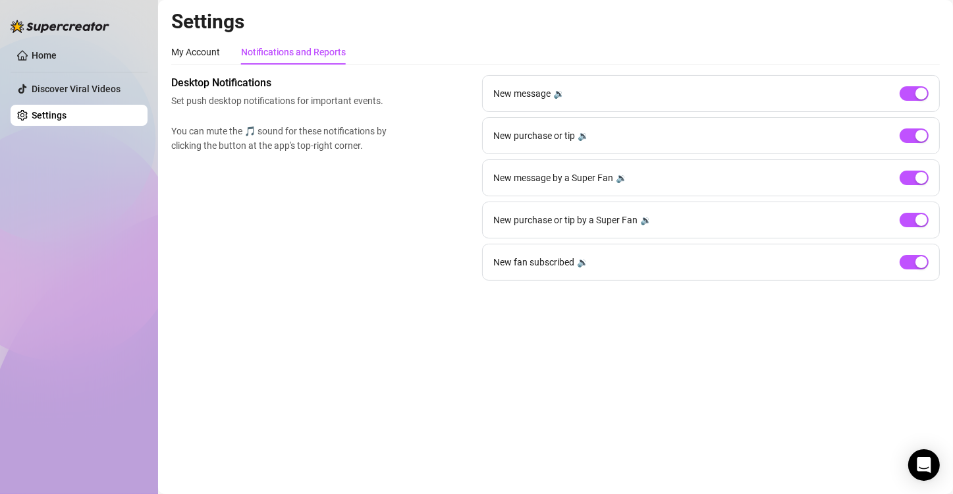 This screenshot has width=953, height=494. What do you see at coordinates (282, 101) in the screenshot?
I see `span: Set push desktop notifications for important events.` at bounding box center [282, 101].